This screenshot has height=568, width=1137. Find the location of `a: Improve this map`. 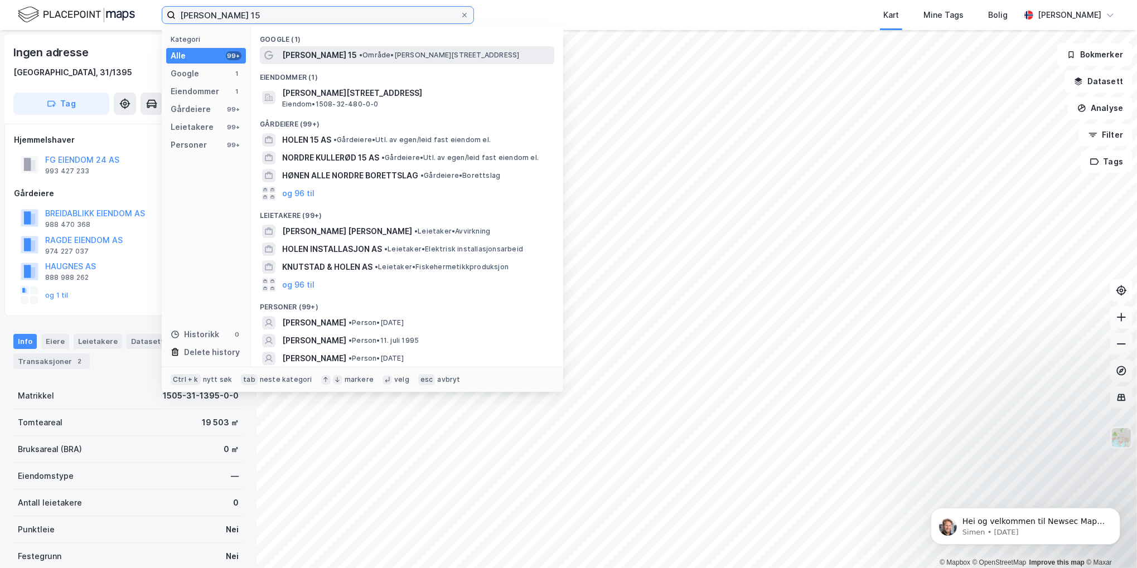

a: Improve this map is located at coordinates (1057, 563).